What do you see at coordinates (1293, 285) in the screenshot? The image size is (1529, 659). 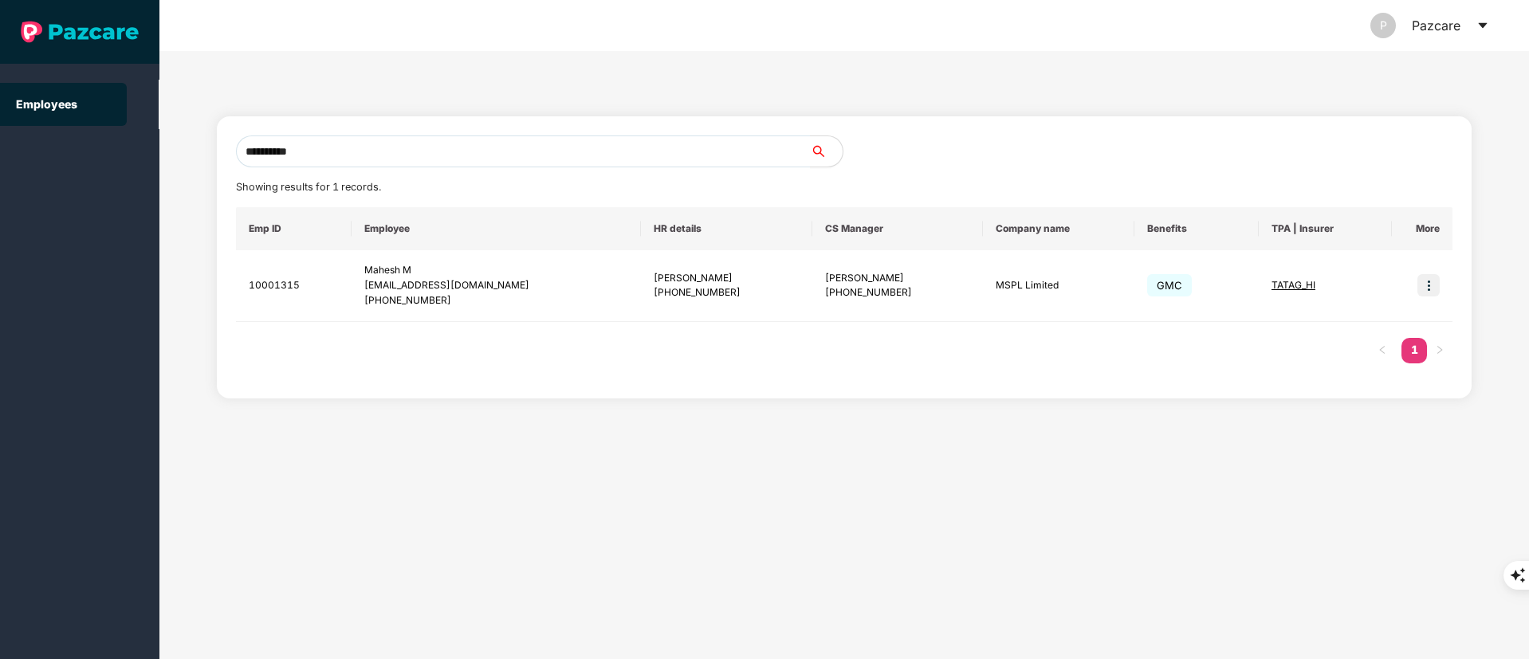 I see `span: TATAG_HI` at bounding box center [1293, 285].